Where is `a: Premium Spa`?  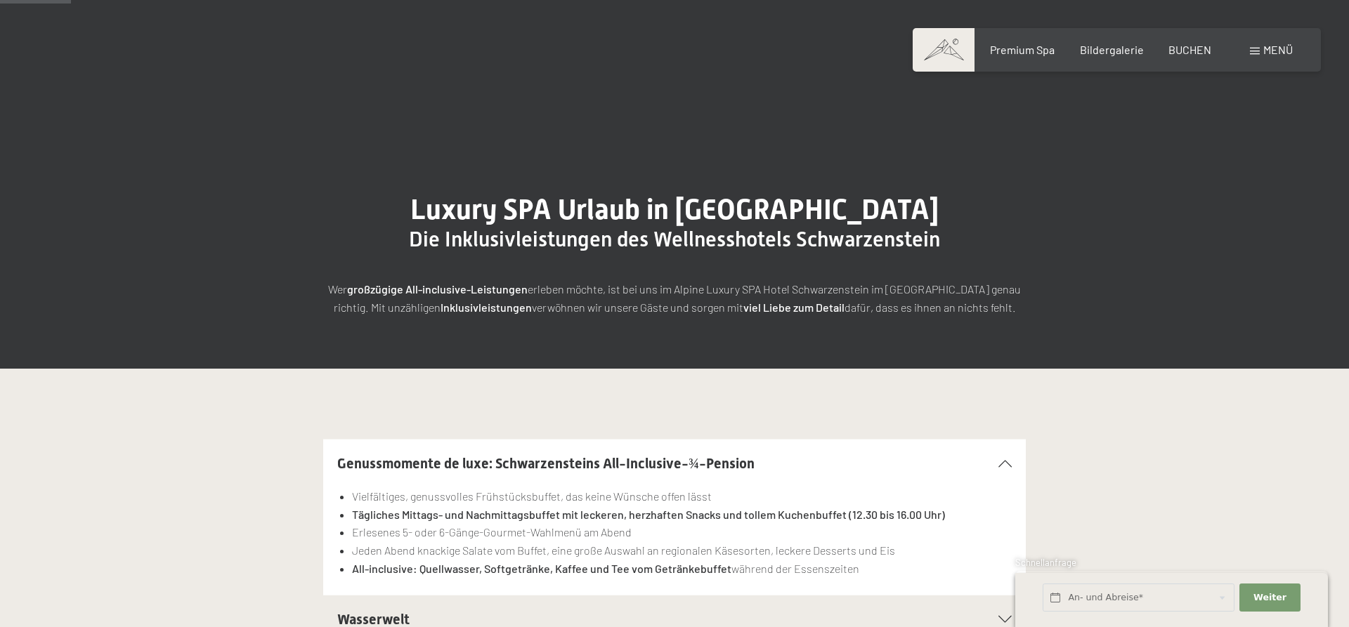
a: Premium Spa is located at coordinates (1022, 49).